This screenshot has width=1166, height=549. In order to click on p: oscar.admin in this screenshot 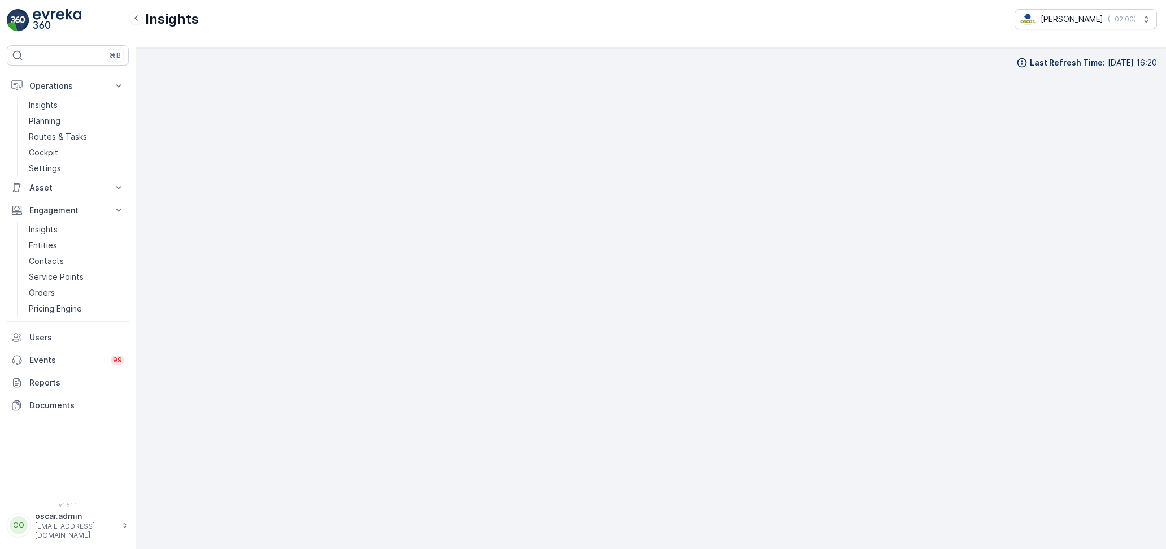, I will do `click(76, 516)`.